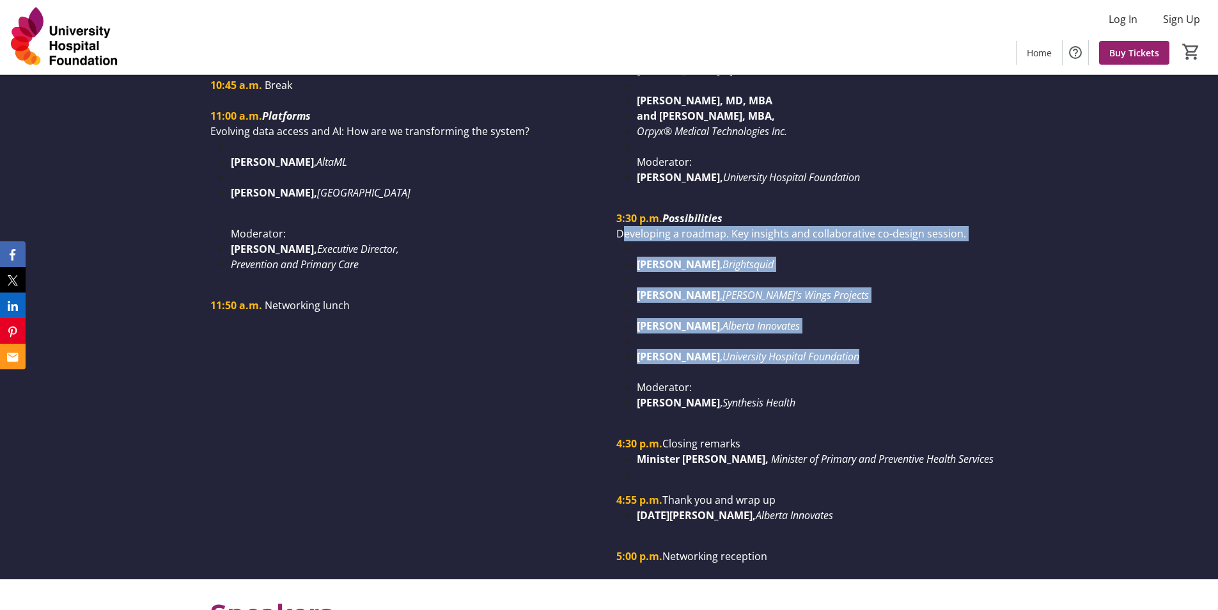  What do you see at coordinates (1135, 52) in the screenshot?
I see `a: Buy Tickets` at bounding box center [1135, 52].